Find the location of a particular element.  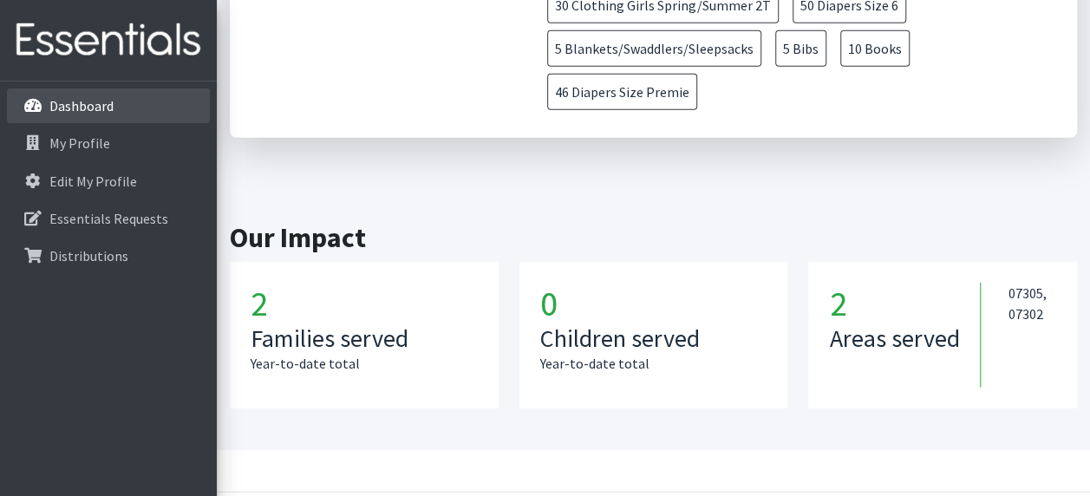

h2: Our Impact is located at coordinates (653, 238).